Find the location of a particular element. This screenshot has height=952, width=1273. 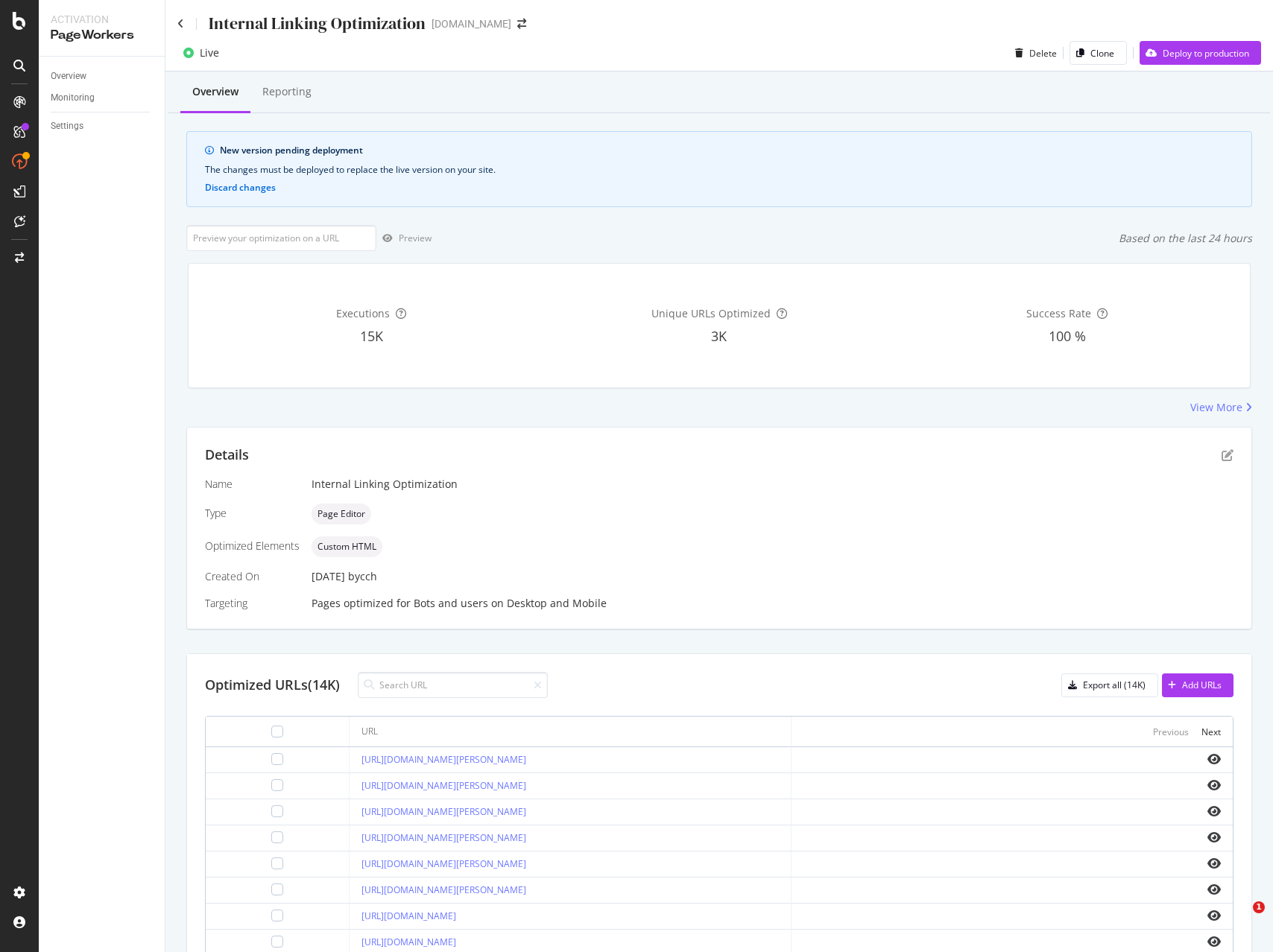

span: 1 is located at coordinates (1259, 907).